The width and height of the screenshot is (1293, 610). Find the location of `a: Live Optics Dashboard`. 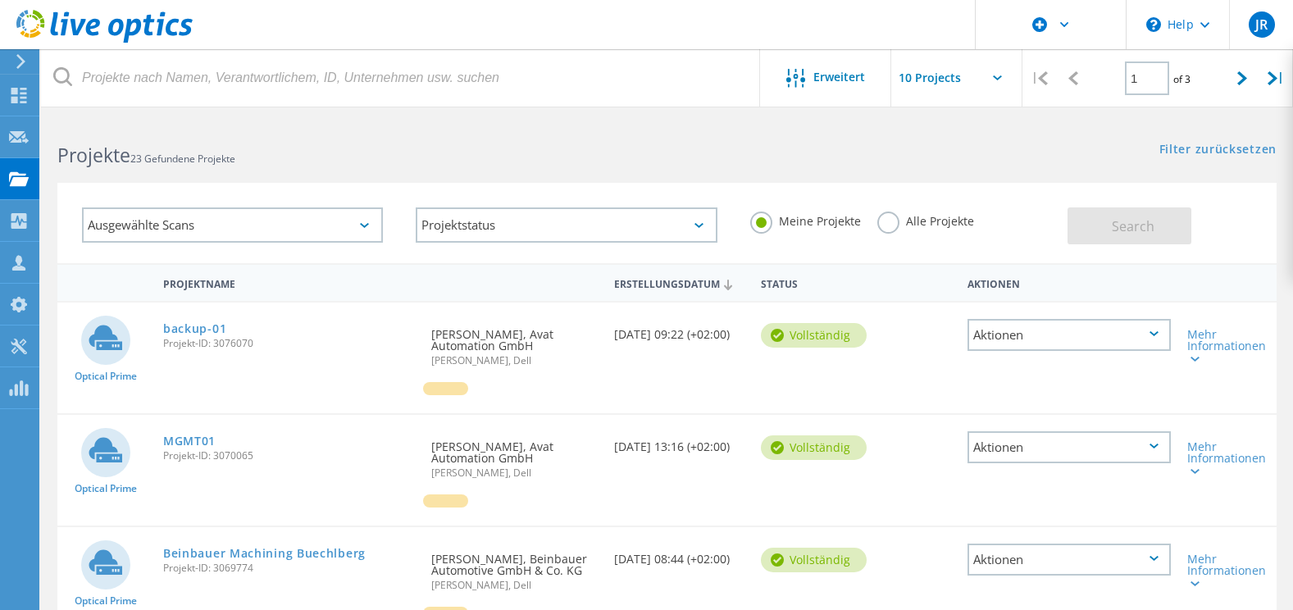

a: Live Optics Dashboard is located at coordinates (104, 40).